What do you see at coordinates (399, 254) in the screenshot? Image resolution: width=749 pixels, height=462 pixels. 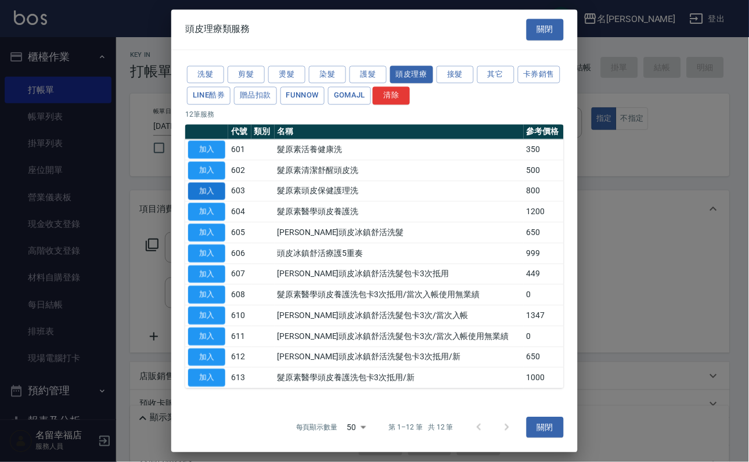 I see `td: 頭皮冰鎮舒活療護5重奏` at bounding box center [399, 254].